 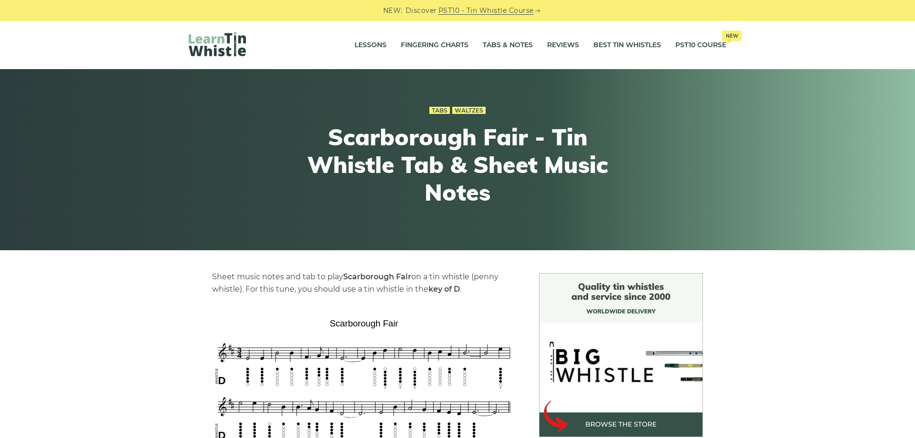 I want to click on a: Tabs, so click(x=439, y=111).